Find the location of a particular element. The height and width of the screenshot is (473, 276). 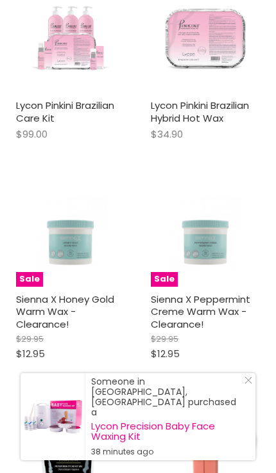

button: Gorgias live chat is located at coordinates (22, 21).